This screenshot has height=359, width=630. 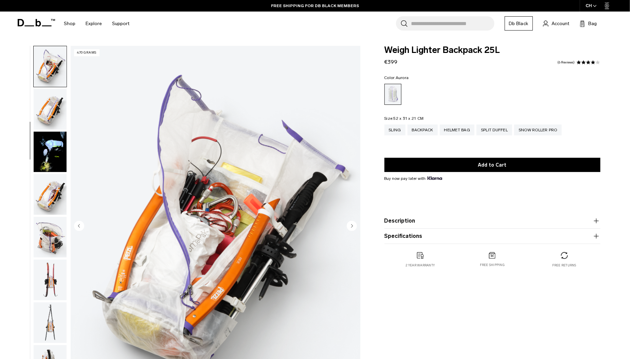 I want to click on button: Weigh_Lighter_Backpack_25L_4.png, so click(x=50, y=67).